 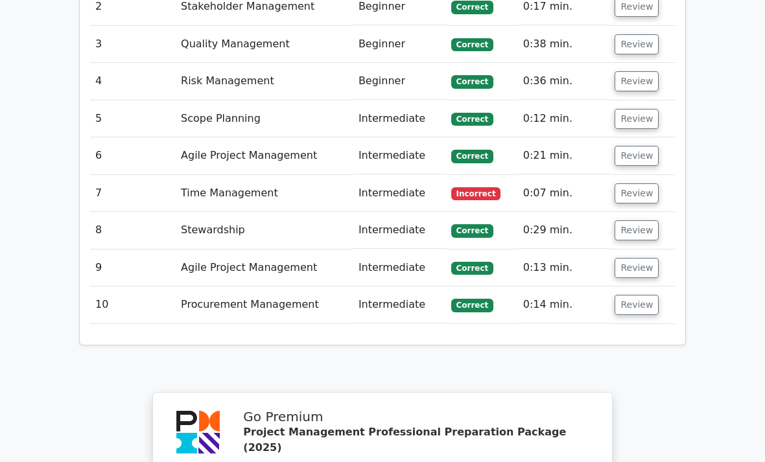 I want to click on td: 0:12 min., so click(x=564, y=119).